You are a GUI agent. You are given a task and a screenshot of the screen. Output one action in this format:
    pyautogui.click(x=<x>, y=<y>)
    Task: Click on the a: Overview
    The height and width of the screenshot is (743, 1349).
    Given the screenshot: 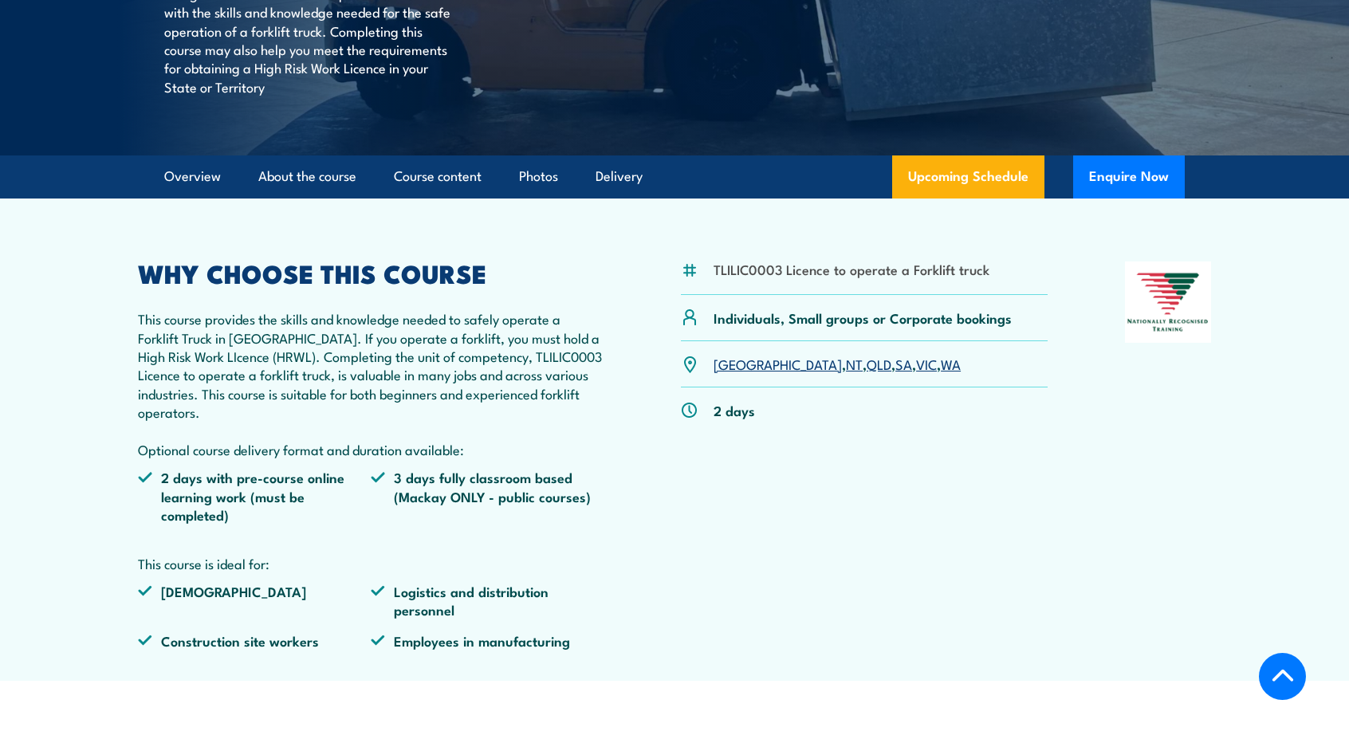 What is the action you would take?
    pyautogui.click(x=192, y=176)
    